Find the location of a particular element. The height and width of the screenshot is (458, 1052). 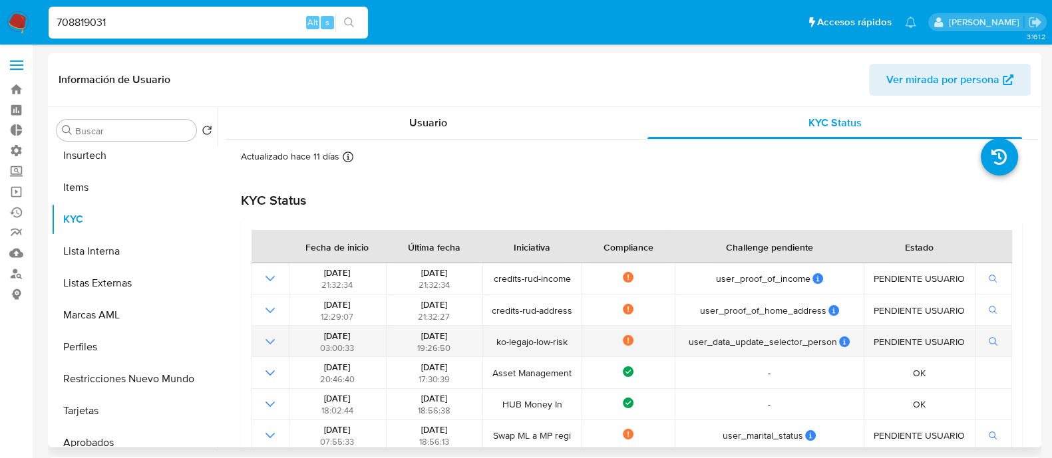

button: Listas Externas is located at coordinates (134, 283).